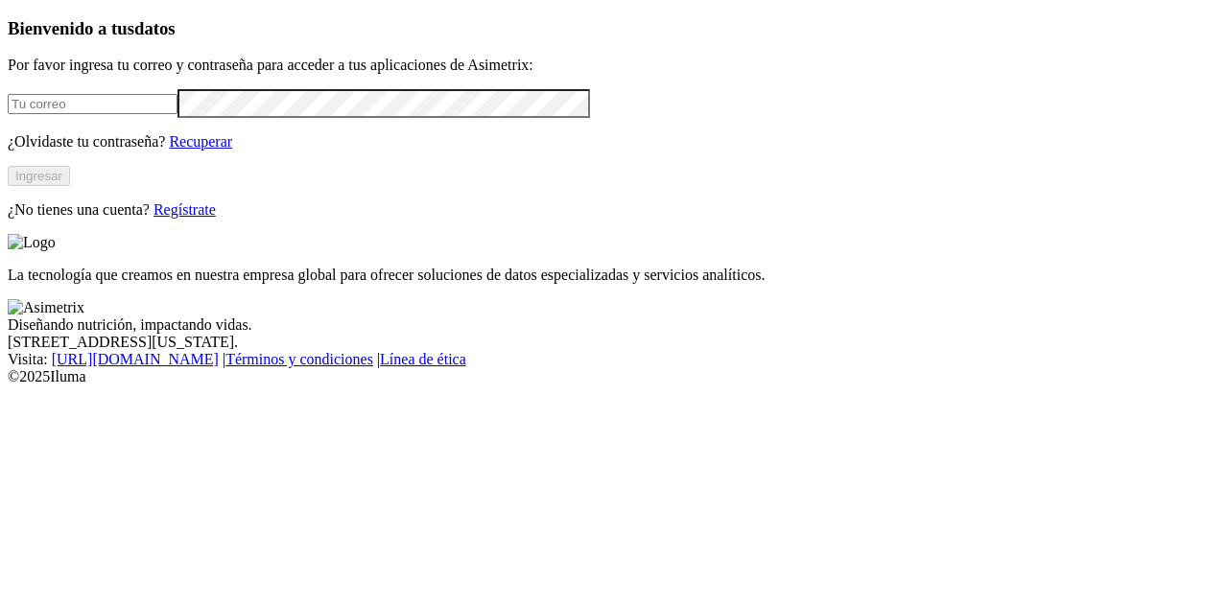 Image resolution: width=1228 pixels, height=605 pixels. I want to click on img: Asimetrix, so click(46, 308).